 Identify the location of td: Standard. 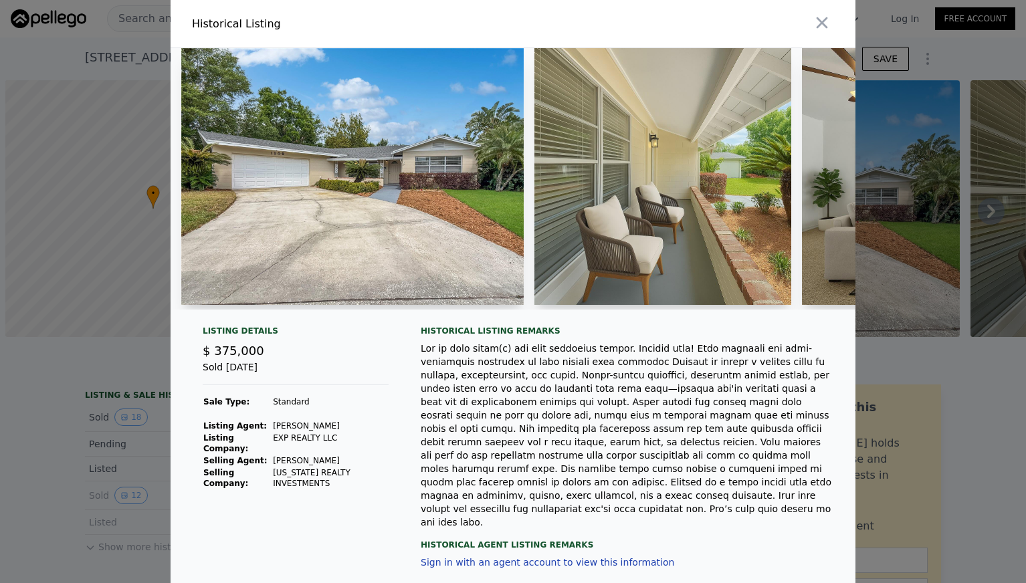
(330, 402).